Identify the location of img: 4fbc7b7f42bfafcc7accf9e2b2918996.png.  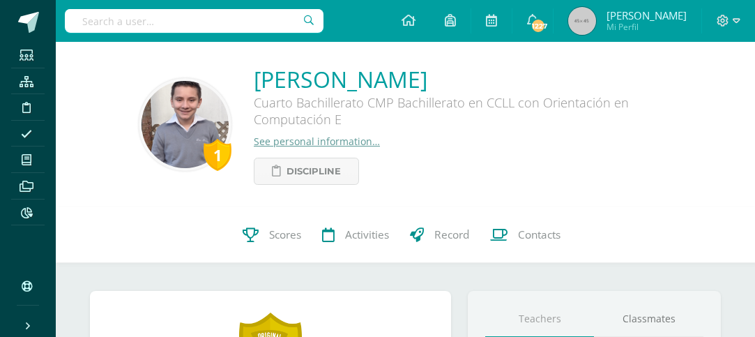
(185, 124).